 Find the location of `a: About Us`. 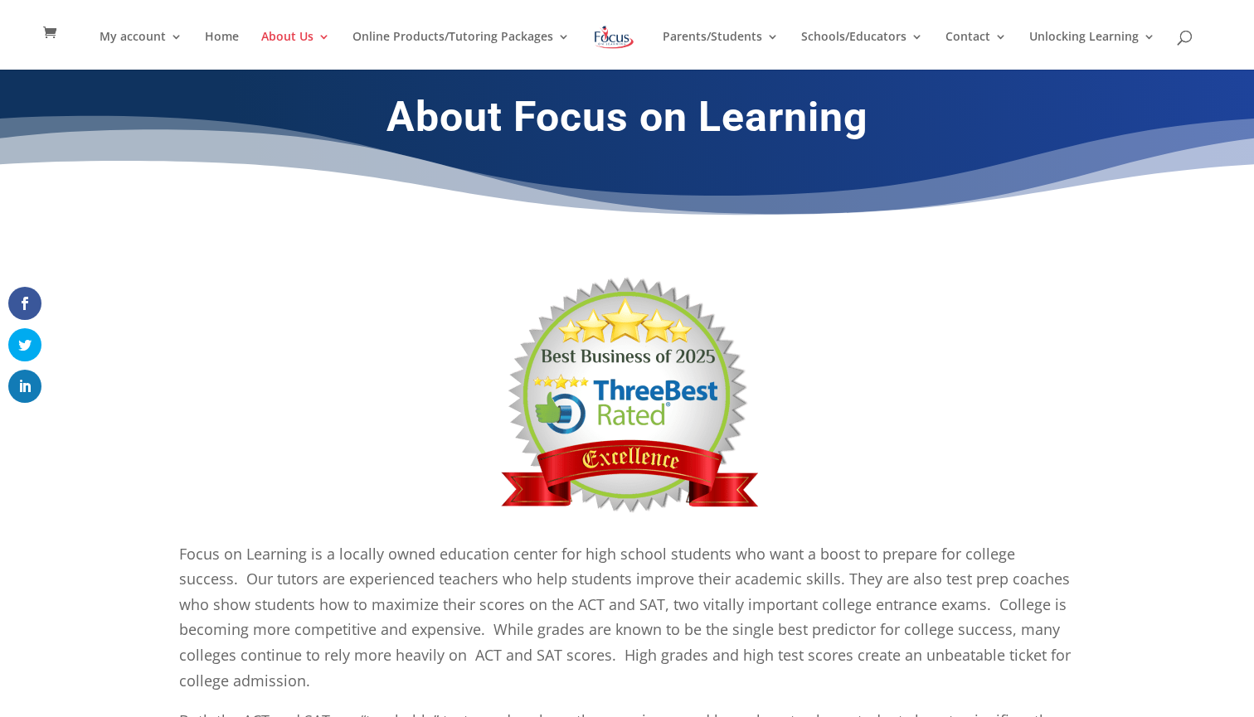

a: About Us is located at coordinates (295, 50).